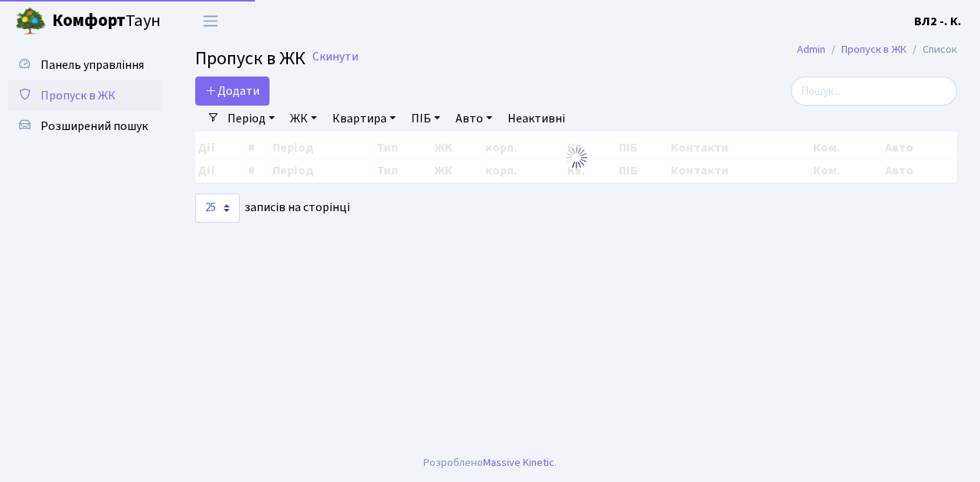 The width and height of the screenshot is (980, 482). I want to click on label: записів на сторінці, so click(273, 208).